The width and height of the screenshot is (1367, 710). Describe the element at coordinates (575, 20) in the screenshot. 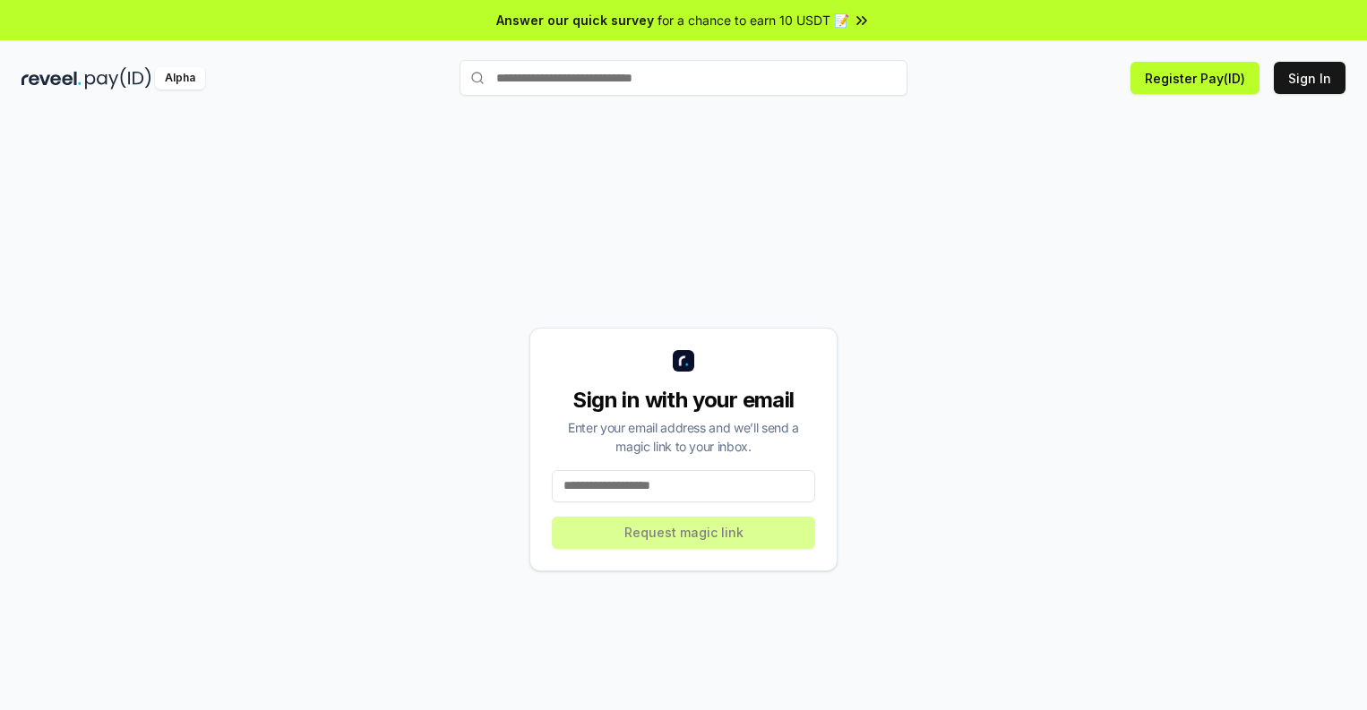

I see `span: Answer our quick survey` at that location.